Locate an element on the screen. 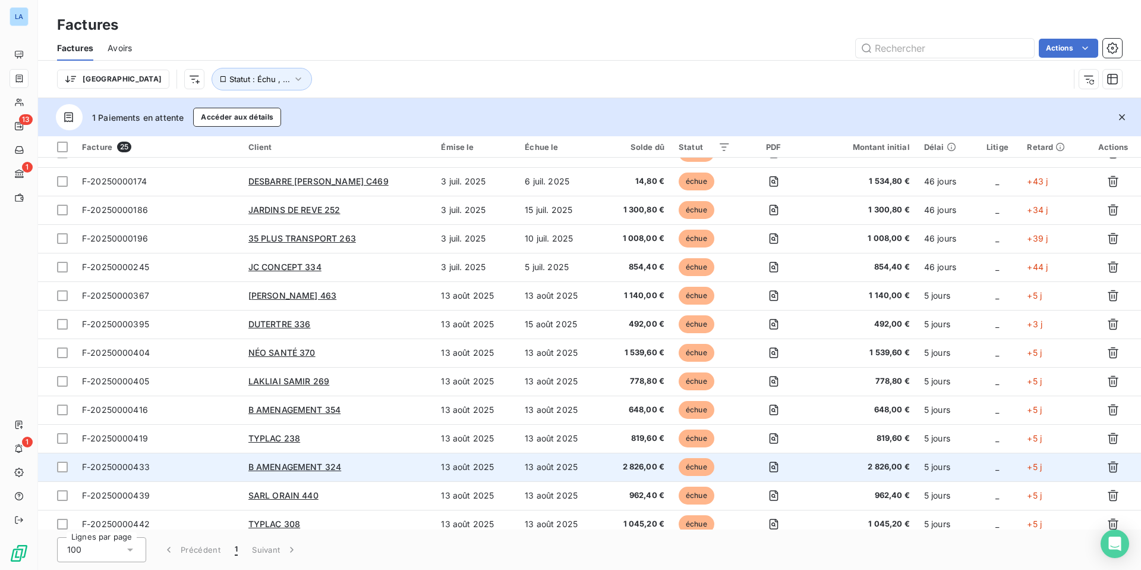 The height and width of the screenshot is (570, 1141). div: Montant initial is located at coordinates (864, 147).